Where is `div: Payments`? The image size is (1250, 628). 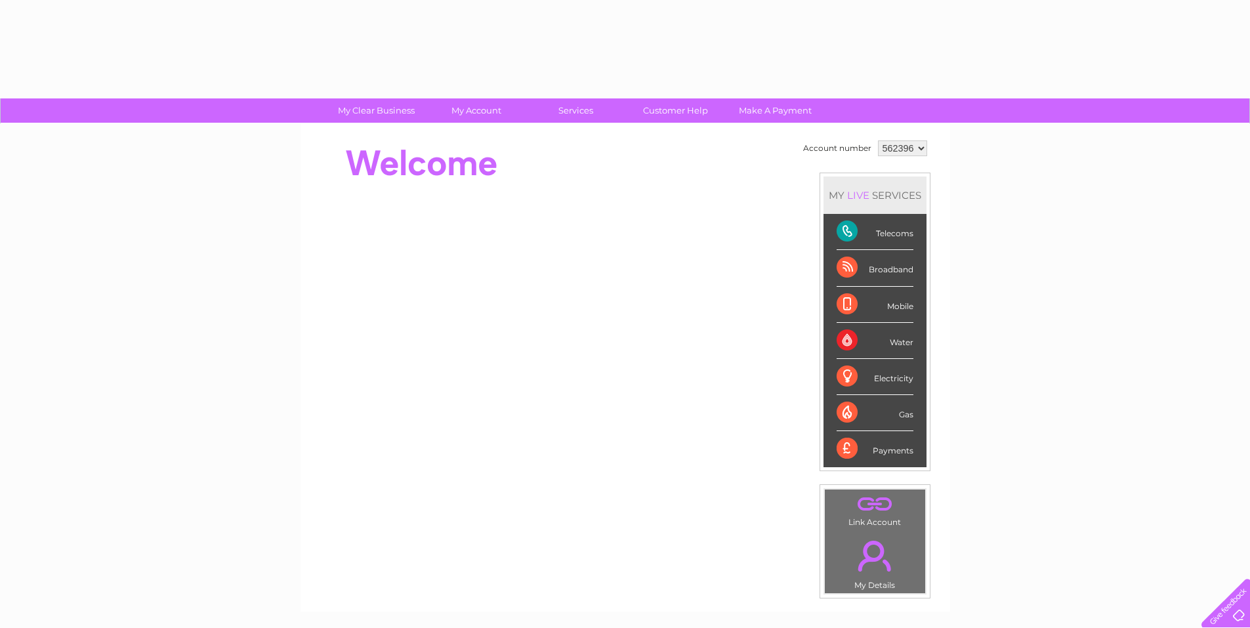
div: Payments is located at coordinates (875, 449).